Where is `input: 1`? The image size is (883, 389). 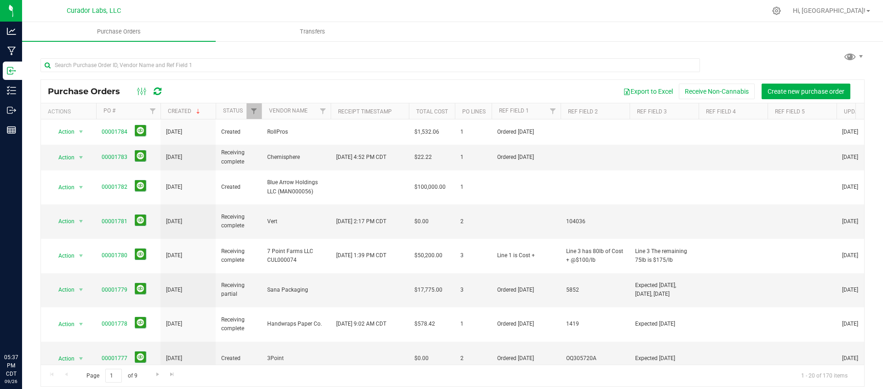 input: 1 is located at coordinates (114, 376).